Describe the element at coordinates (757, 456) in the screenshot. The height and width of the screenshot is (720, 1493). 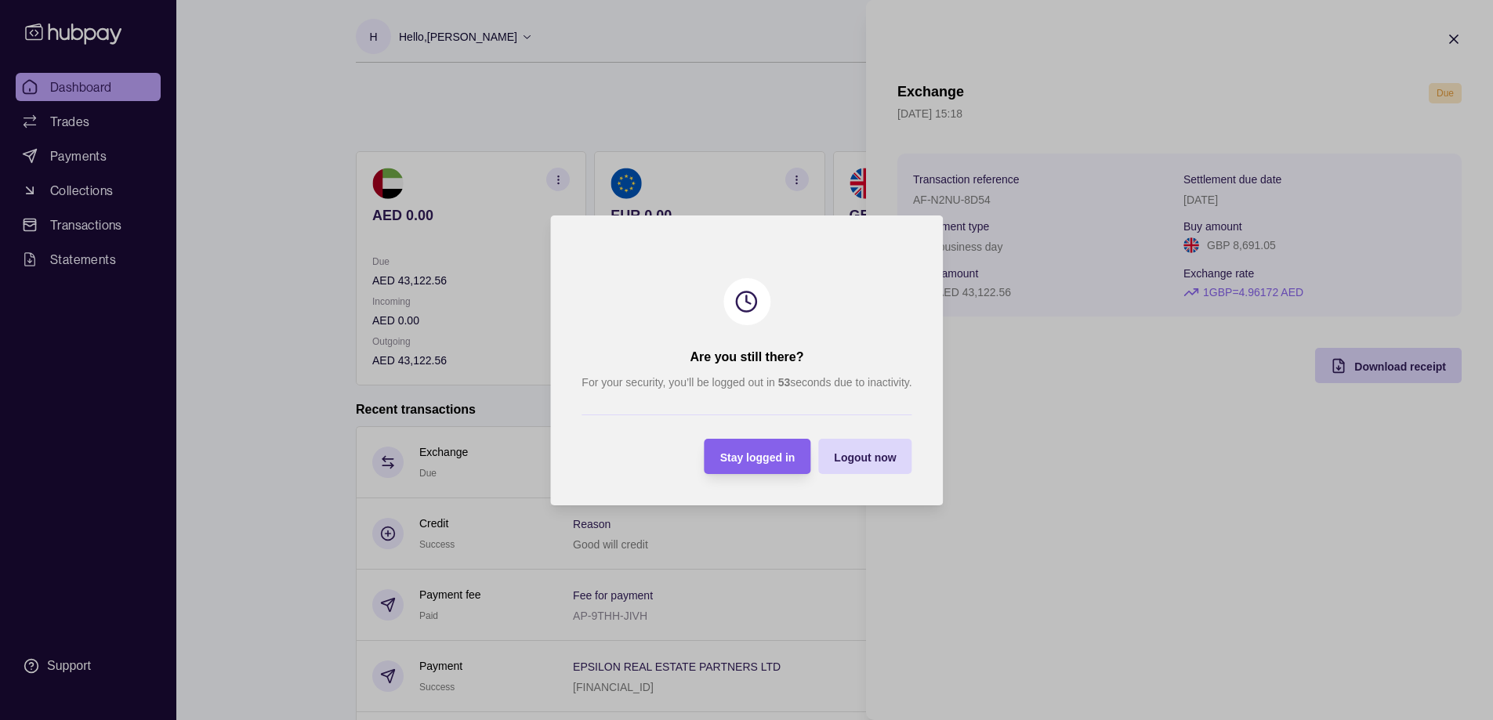
I see `button: Stay logged in` at that location.